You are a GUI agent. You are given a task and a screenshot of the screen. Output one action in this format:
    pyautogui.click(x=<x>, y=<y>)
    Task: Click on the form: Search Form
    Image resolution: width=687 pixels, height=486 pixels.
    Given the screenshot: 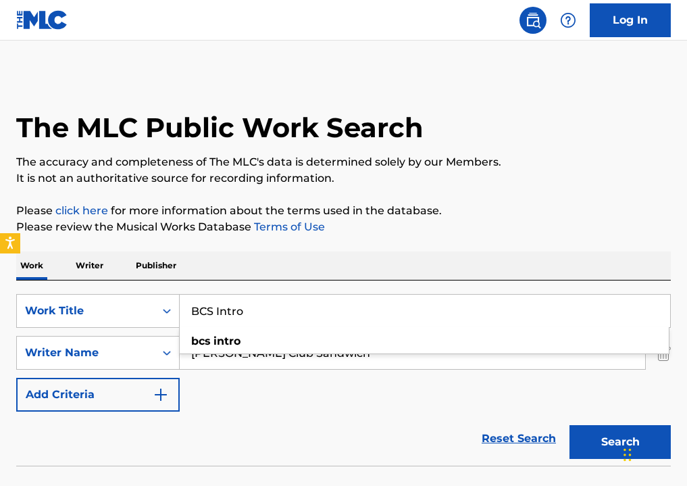 What is the action you would take?
    pyautogui.click(x=343, y=380)
    